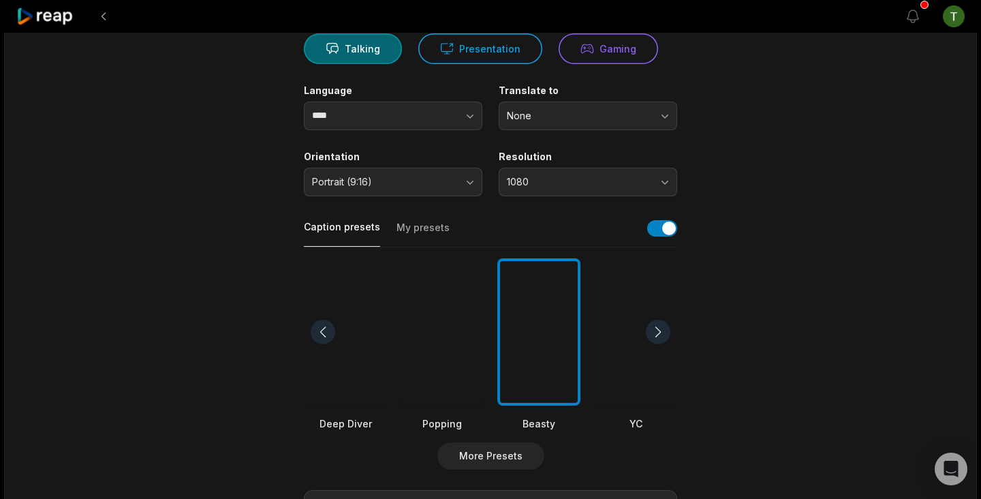  Describe the element at coordinates (383, 182) in the screenshot. I see `span: Portrait (9:16)` at that location.